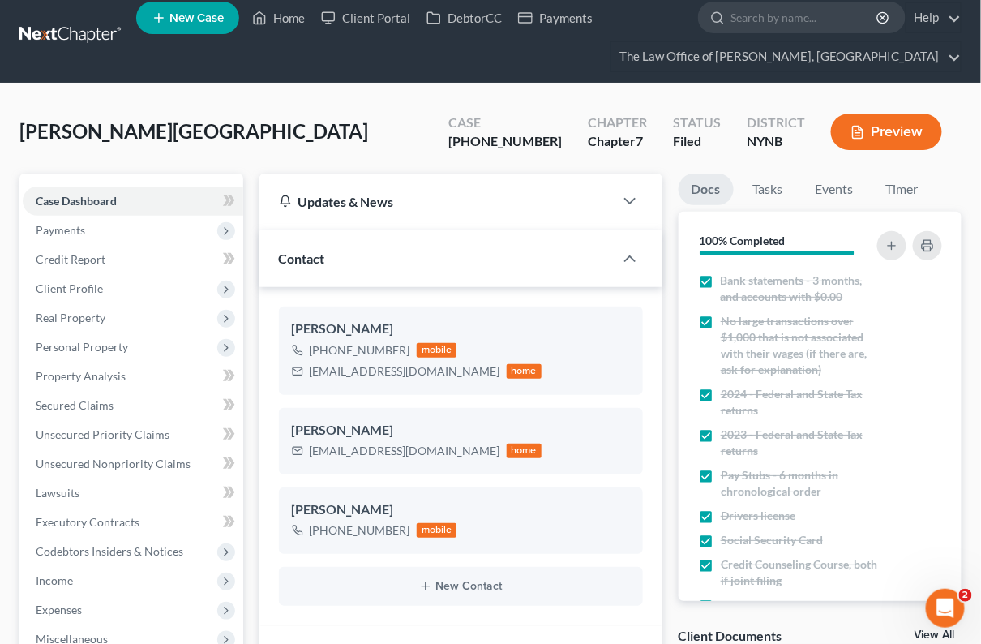 This screenshot has width=981, height=644. Describe the element at coordinates (835, 189) in the screenshot. I see `a: Events` at that location.